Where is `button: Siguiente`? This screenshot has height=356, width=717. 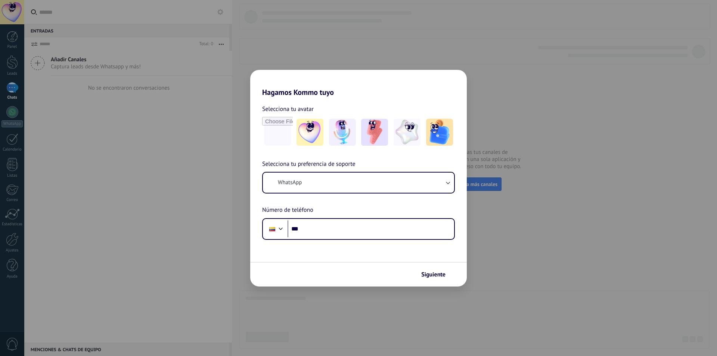
button: Siguiente is located at coordinates (436, 274).